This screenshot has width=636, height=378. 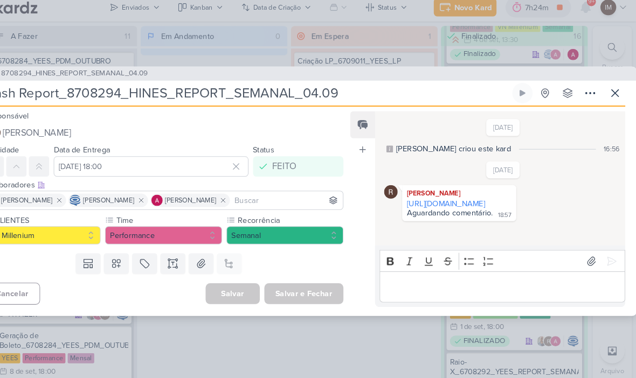 What do you see at coordinates (527, 95) in the screenshot?
I see `div: Ligar relógio` at bounding box center [527, 95].